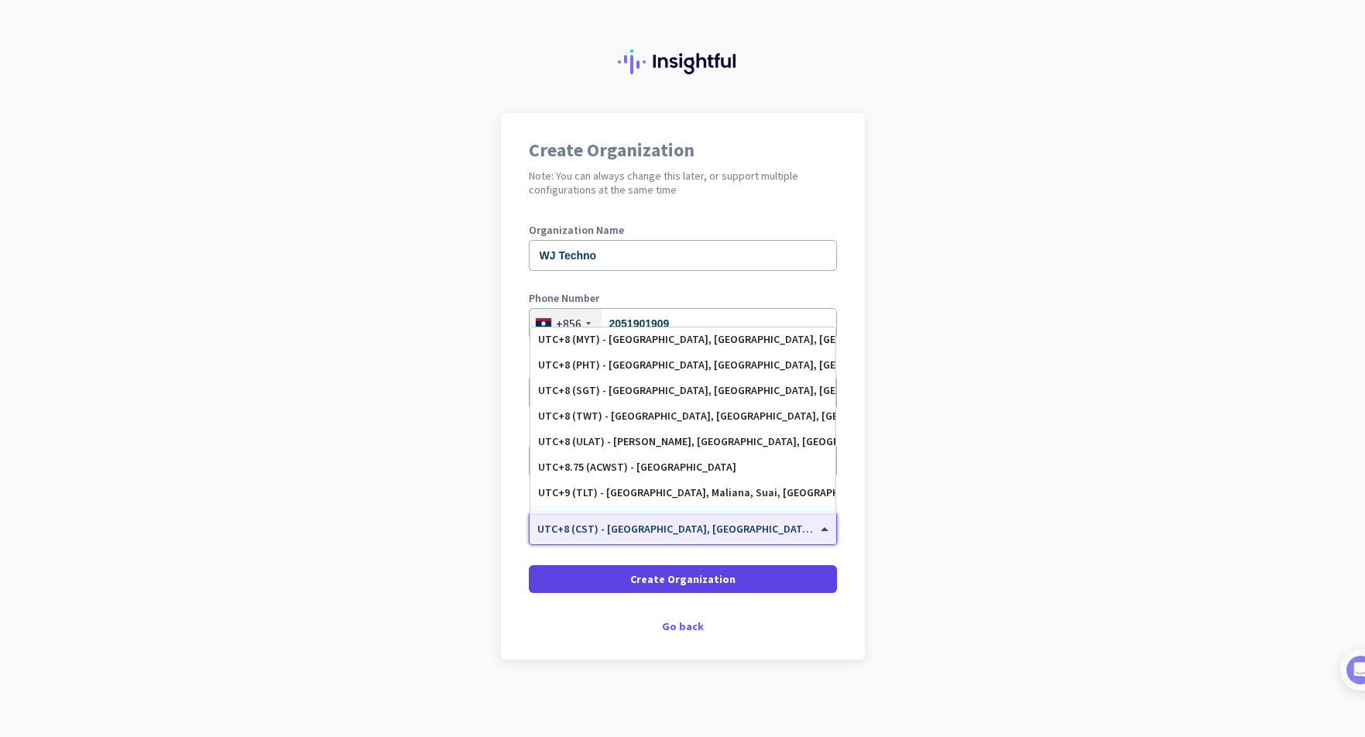  Describe the element at coordinates (683, 420) in the screenshot. I see `div: Options List` at that location.